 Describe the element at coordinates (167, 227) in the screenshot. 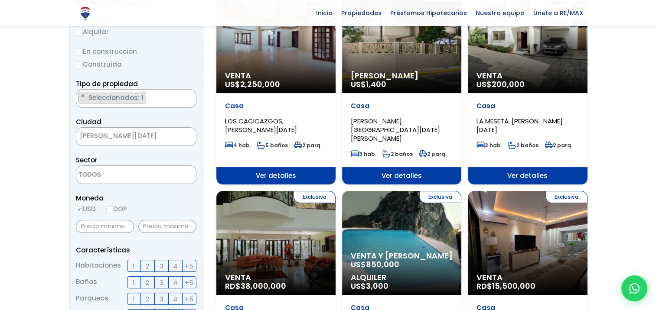

I see `input: Precio máximo` at that location.